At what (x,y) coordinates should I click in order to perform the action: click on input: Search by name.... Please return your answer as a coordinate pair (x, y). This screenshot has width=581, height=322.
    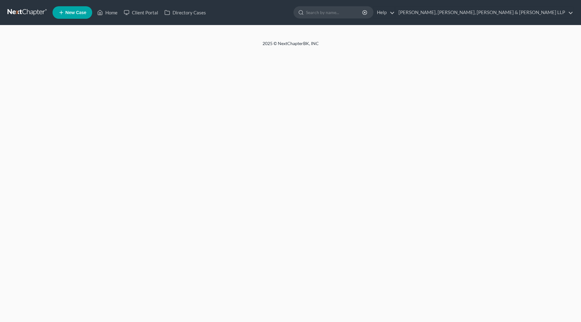
    Looking at the image, I should click on (334, 12).